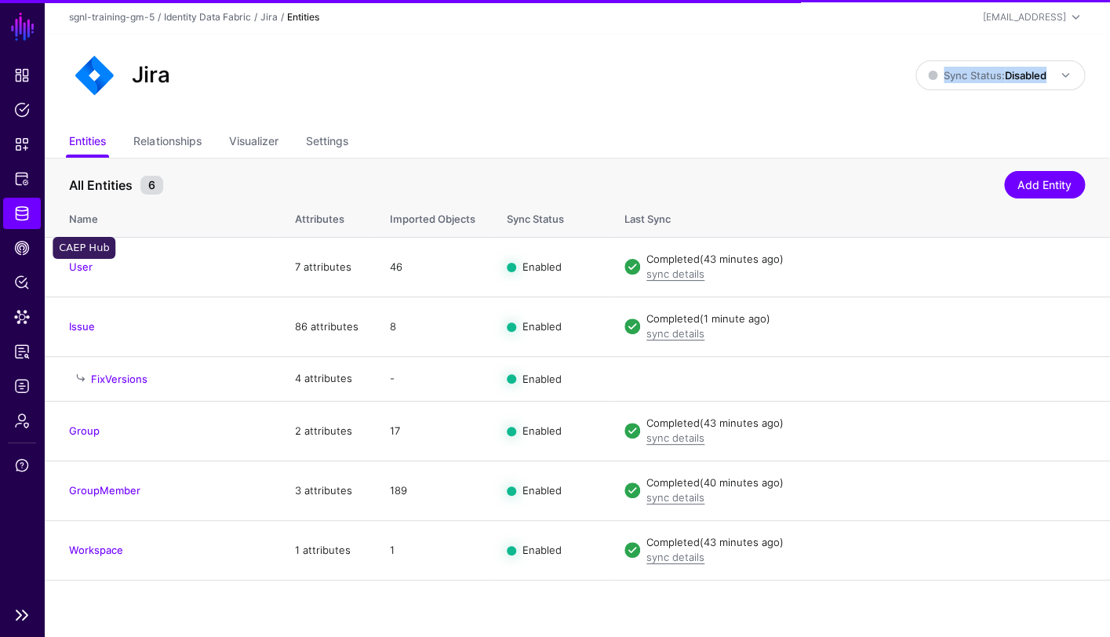  What do you see at coordinates (432, 490) in the screenshot?
I see `td: 189` at bounding box center [432, 490].